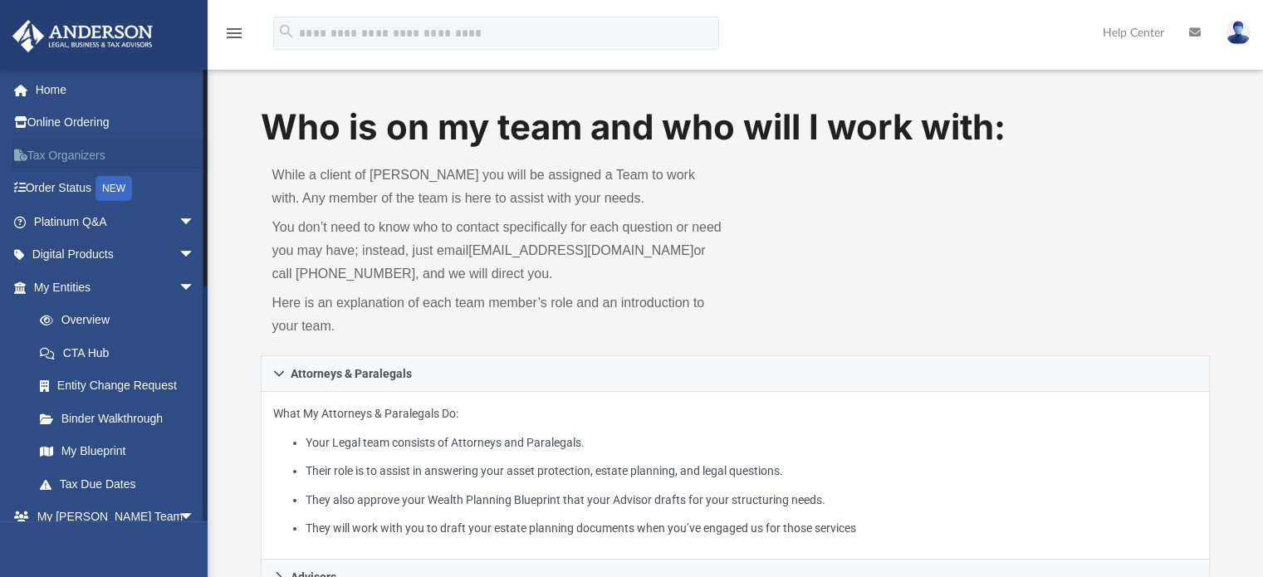 Image resolution: width=1263 pixels, height=577 pixels. I want to click on a: Platinum Q&Aarrow_drop_down, so click(115, 222).